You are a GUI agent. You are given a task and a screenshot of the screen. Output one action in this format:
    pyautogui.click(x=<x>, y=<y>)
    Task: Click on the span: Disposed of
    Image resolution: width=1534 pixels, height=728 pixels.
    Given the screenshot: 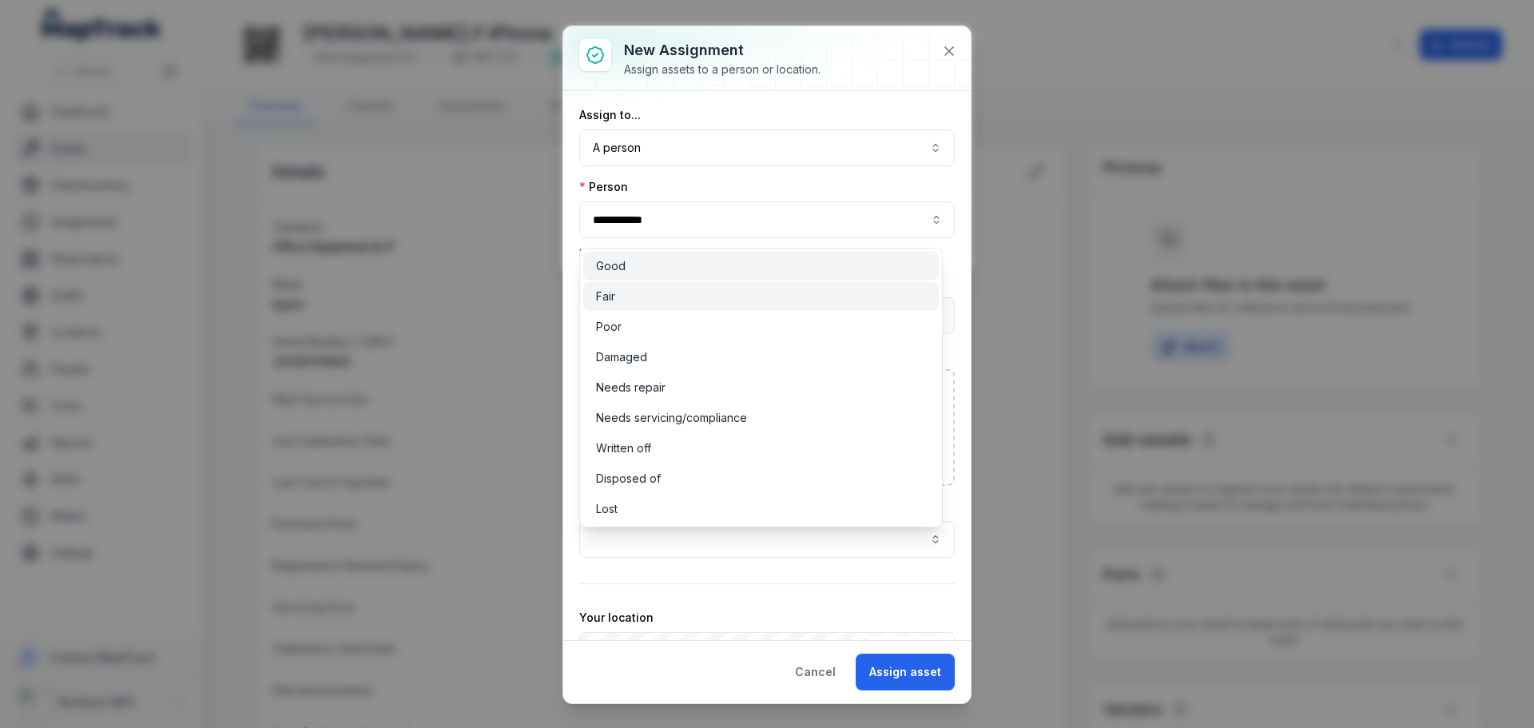 What is the action you would take?
    pyautogui.click(x=628, y=479)
    